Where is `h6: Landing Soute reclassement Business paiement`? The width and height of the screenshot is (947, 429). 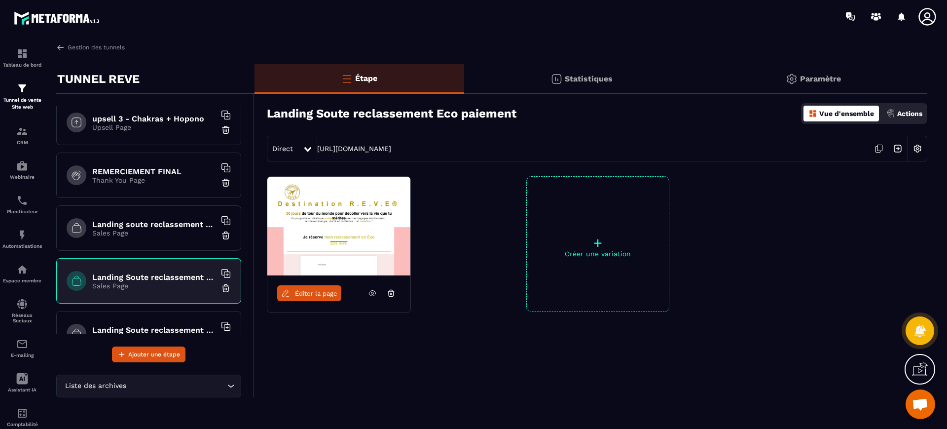
h6: Landing Soute reclassement Business paiement is located at coordinates (154, 330).